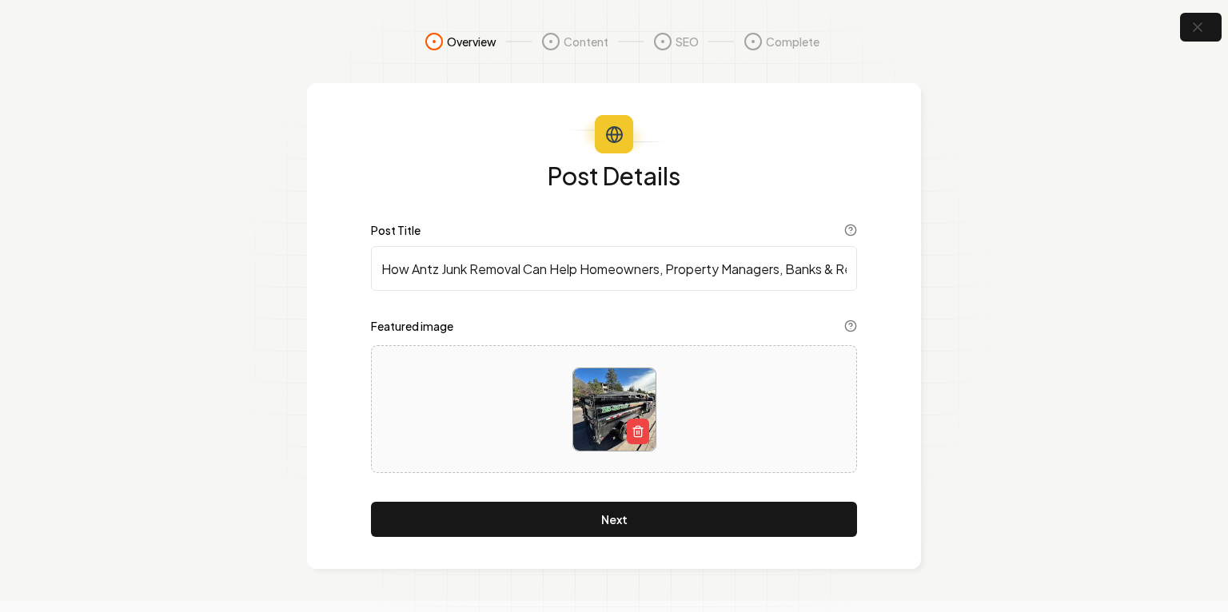 The image size is (1228, 612). I want to click on h1: Post Details, so click(614, 176).